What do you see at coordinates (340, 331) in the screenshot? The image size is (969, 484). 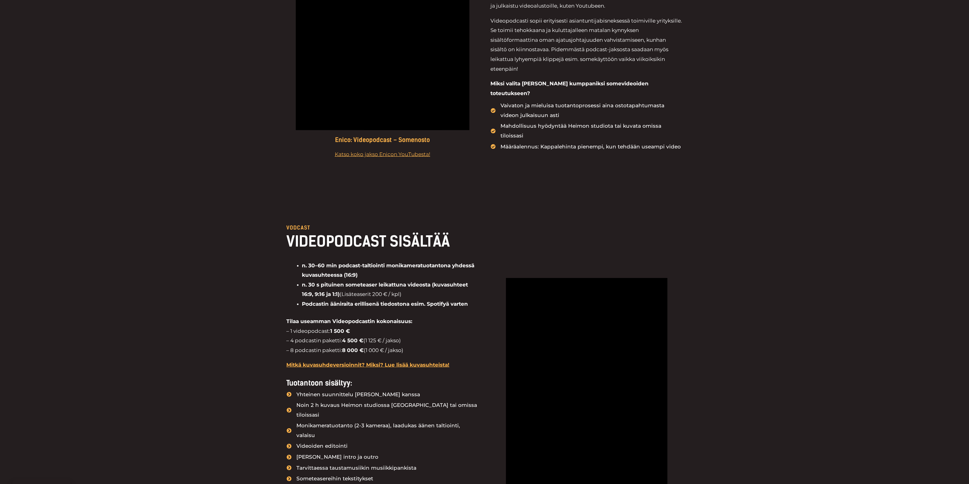 I see `strong: 1 500 €` at bounding box center [340, 331].